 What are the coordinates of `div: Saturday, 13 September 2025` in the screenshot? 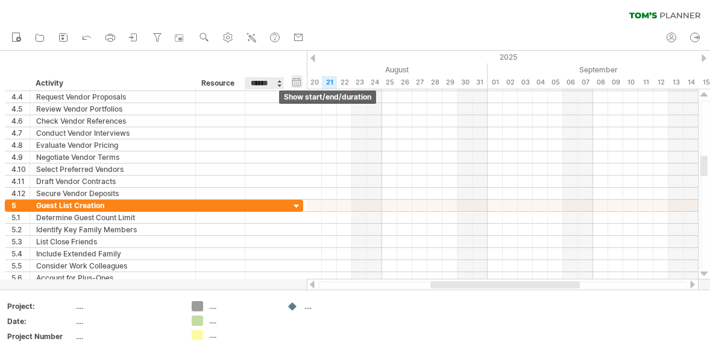 It's located at (676, 82).